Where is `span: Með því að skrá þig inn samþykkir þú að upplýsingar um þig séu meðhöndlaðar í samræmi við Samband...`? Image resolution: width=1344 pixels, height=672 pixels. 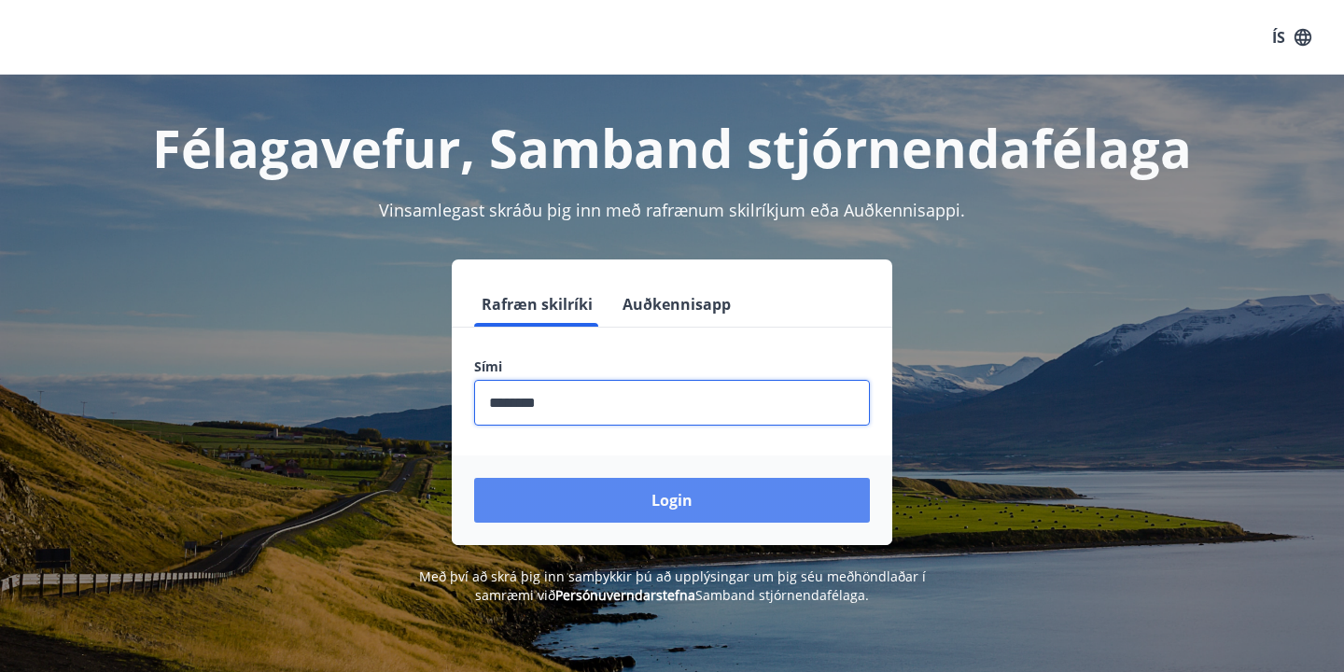
span: Með því að skrá þig inn samþykkir þú að upplýsingar um þig séu meðhöndlaðar í samræmi við Samband... is located at coordinates (672, 585).